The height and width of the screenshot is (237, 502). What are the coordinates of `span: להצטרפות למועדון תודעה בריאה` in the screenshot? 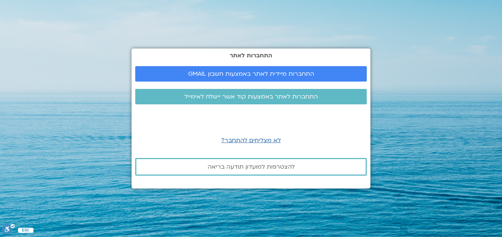 It's located at (251, 167).